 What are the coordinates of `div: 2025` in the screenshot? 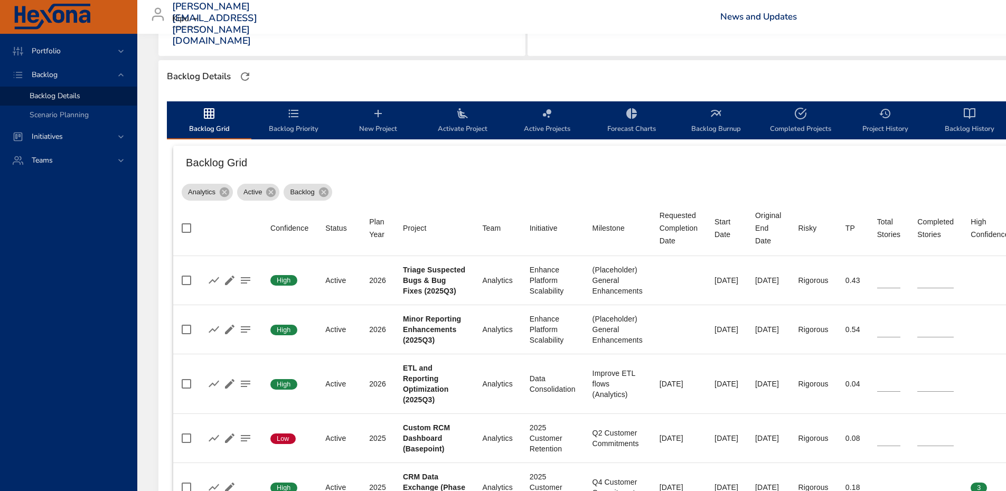 It's located at (378, 438).